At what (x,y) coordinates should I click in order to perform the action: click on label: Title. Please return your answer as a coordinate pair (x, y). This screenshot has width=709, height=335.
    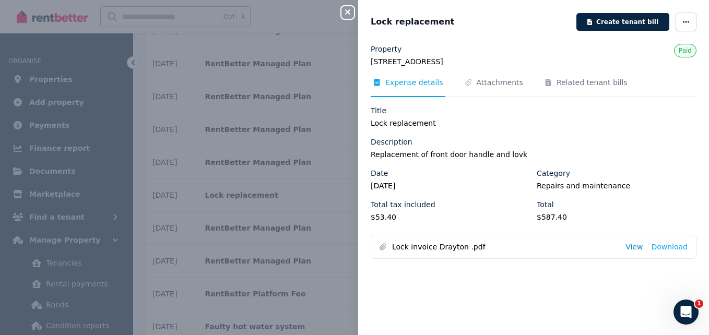
    Looking at the image, I should click on (378, 111).